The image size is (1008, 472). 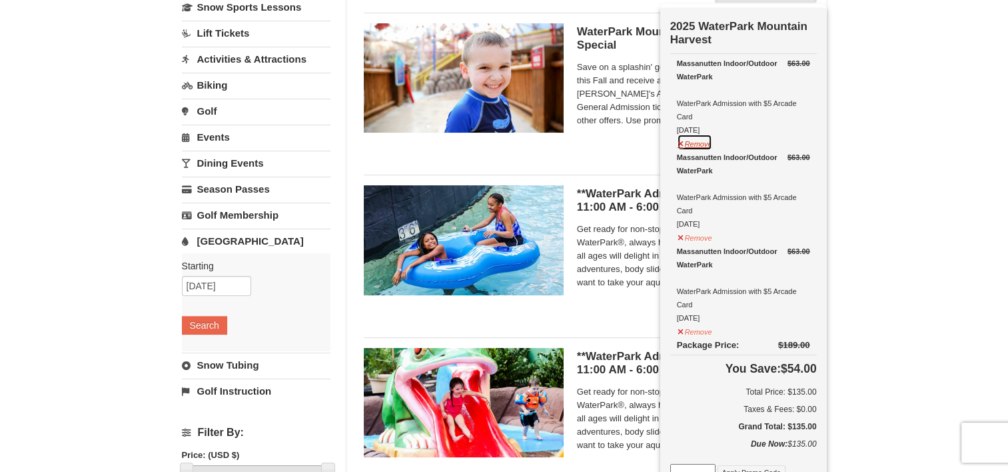 What do you see at coordinates (693, 94) in the screenshot?
I see `span: Save on a splashin' good time at Massanutten WaterPark this Fall and receive a free $5 Arcade Car...` at bounding box center [693, 94].